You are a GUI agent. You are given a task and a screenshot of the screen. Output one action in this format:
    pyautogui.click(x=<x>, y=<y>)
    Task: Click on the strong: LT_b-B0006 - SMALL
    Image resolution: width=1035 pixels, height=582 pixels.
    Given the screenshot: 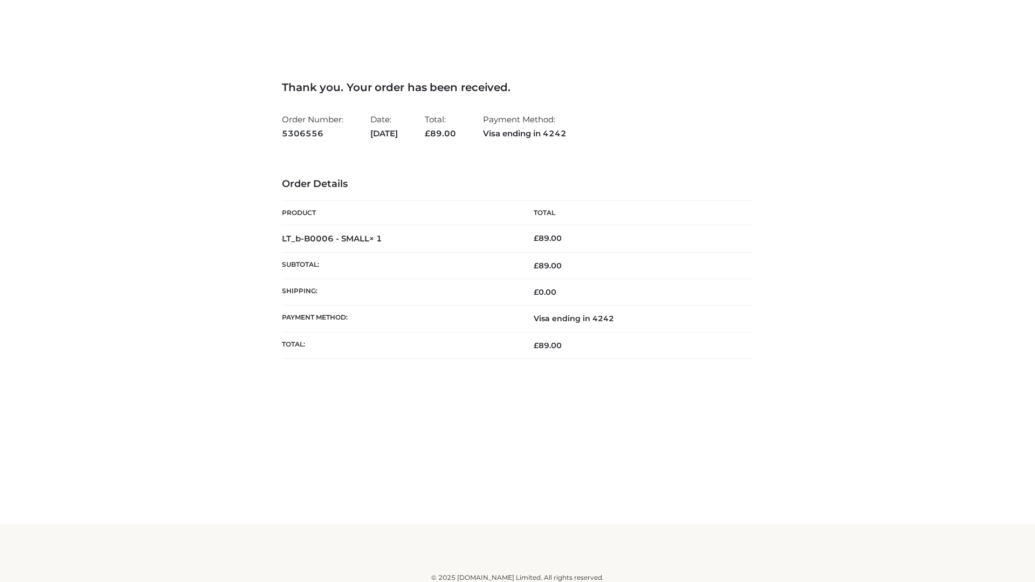 What is the action you would take?
    pyautogui.click(x=332, y=238)
    